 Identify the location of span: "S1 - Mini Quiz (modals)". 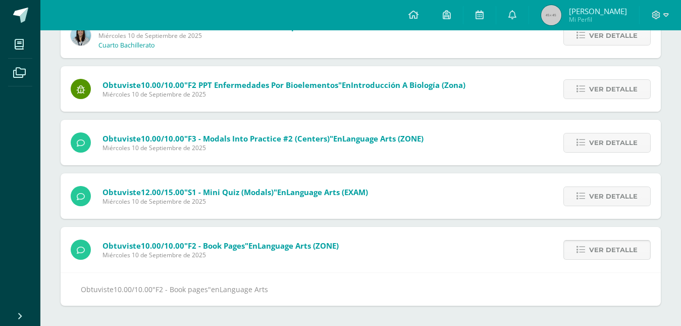
(231, 192).